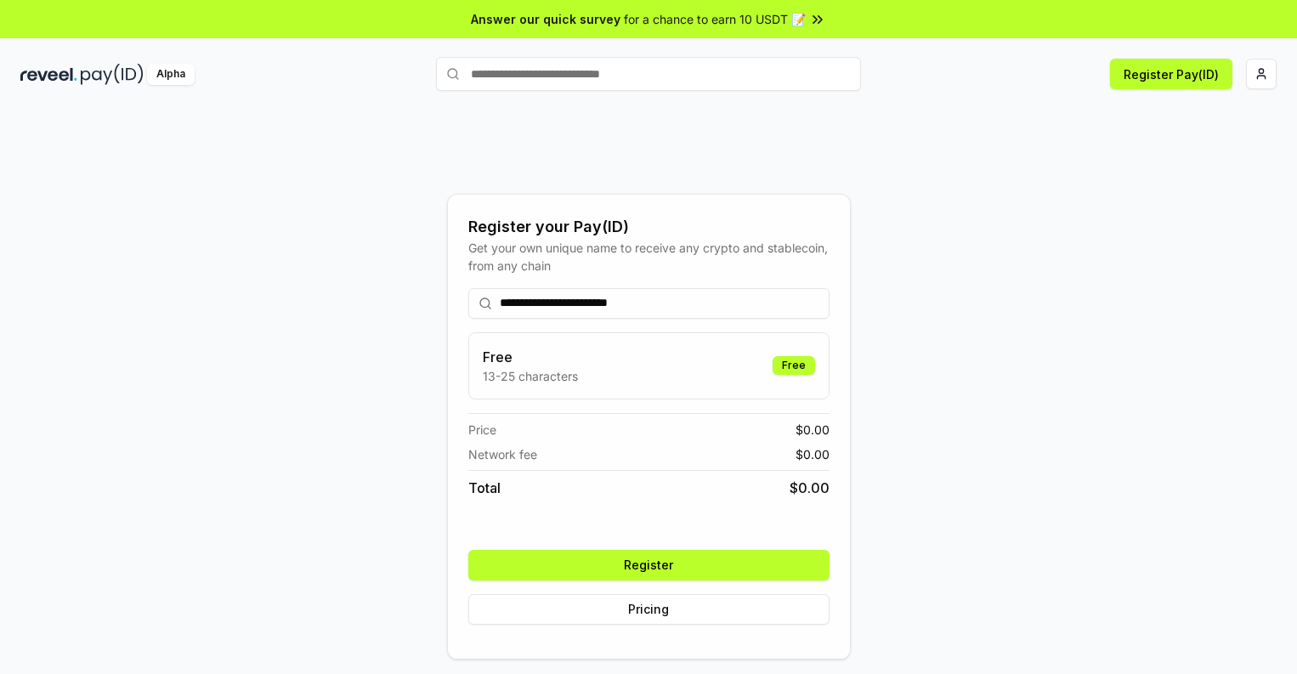  Describe the element at coordinates (649, 565) in the screenshot. I see `button: Register` at that location.